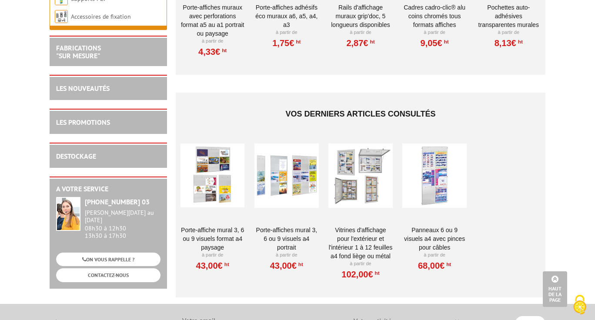 The width and height of the screenshot is (595, 320). Describe the element at coordinates (360, 274) in the screenshot. I see `a: 102,00€HT` at that location.